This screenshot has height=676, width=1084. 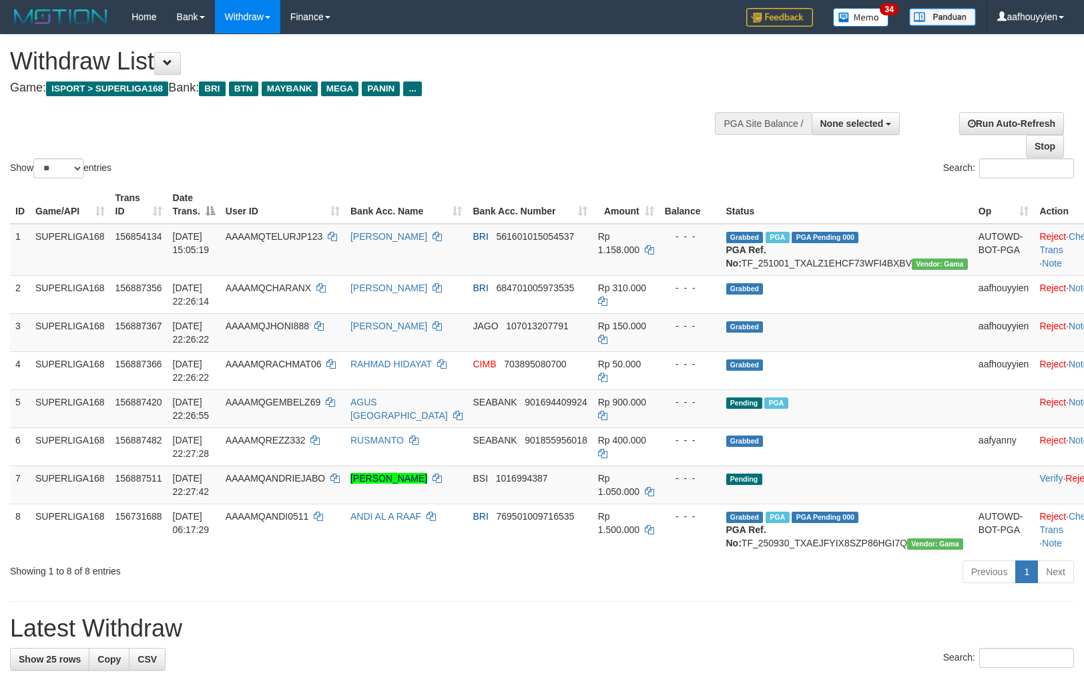 What do you see at coordinates (535, 516) in the screenshot?
I see `span: Copy 769501009716535 to clipboard` at bounding box center [535, 516].